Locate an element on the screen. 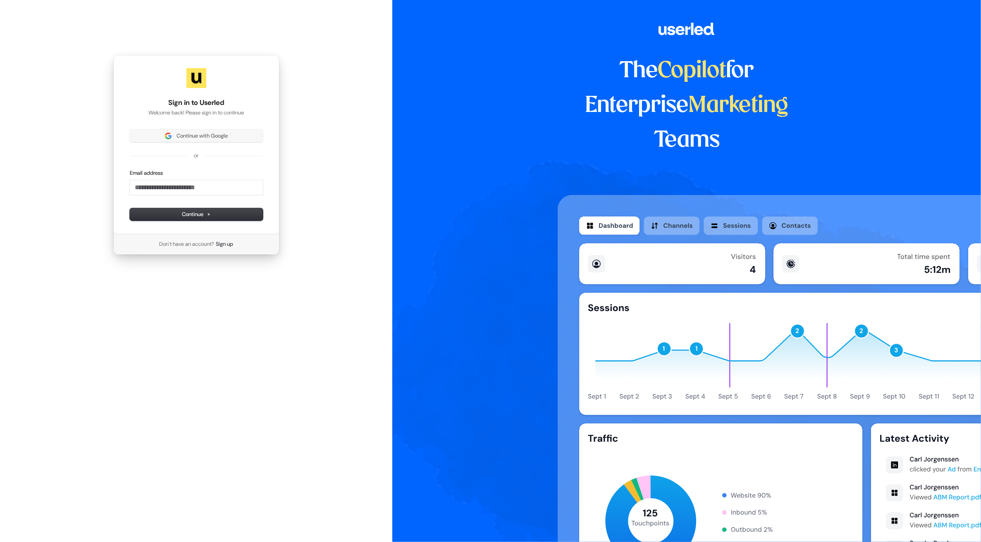 The width and height of the screenshot is (981, 542). span: Continue with Google is located at coordinates (202, 136).